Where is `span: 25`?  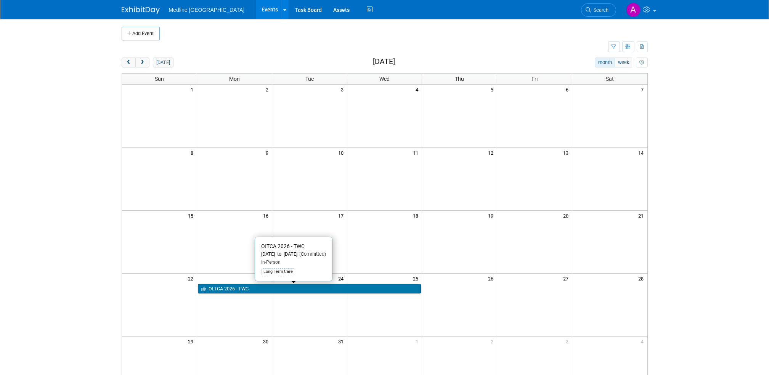 span: 25 is located at coordinates (417, 278).